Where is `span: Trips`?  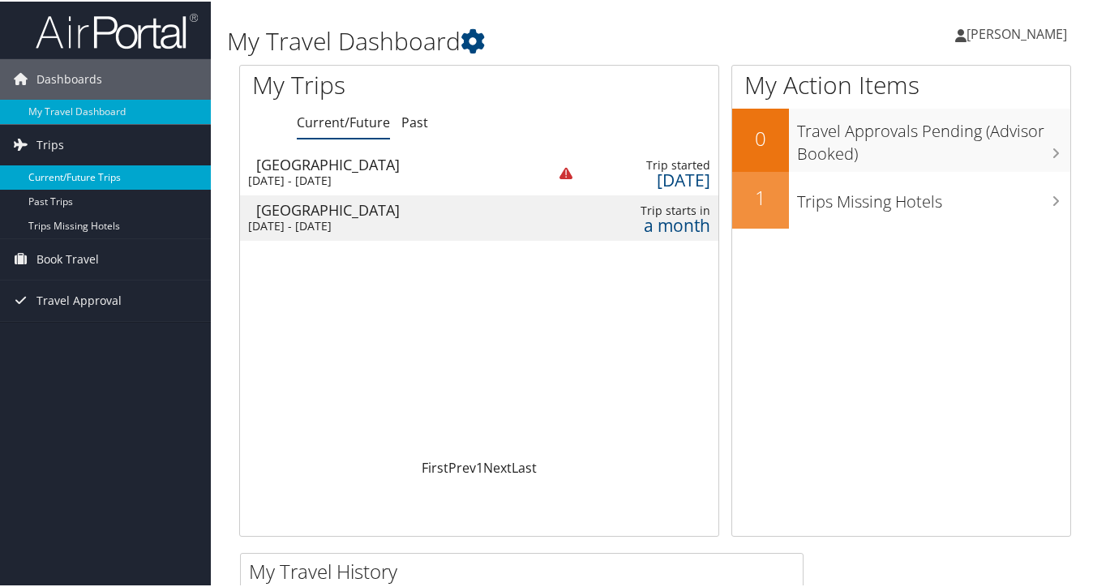 span: Trips is located at coordinates (50, 144).